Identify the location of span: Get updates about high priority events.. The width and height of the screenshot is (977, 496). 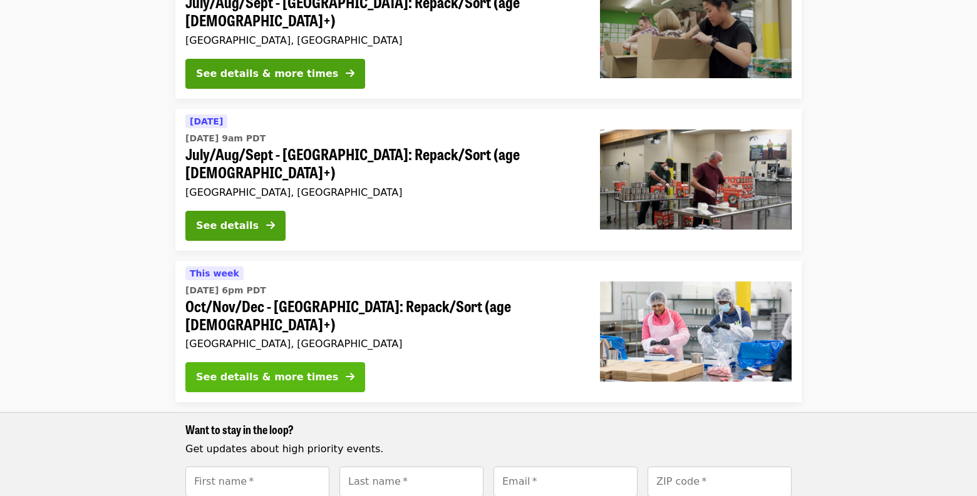
(284, 449).